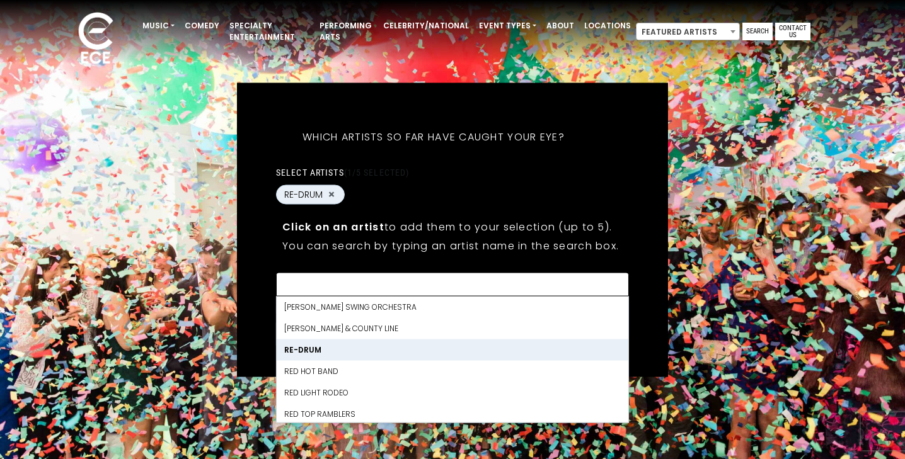  I want to click on a: Comedy, so click(202, 26).